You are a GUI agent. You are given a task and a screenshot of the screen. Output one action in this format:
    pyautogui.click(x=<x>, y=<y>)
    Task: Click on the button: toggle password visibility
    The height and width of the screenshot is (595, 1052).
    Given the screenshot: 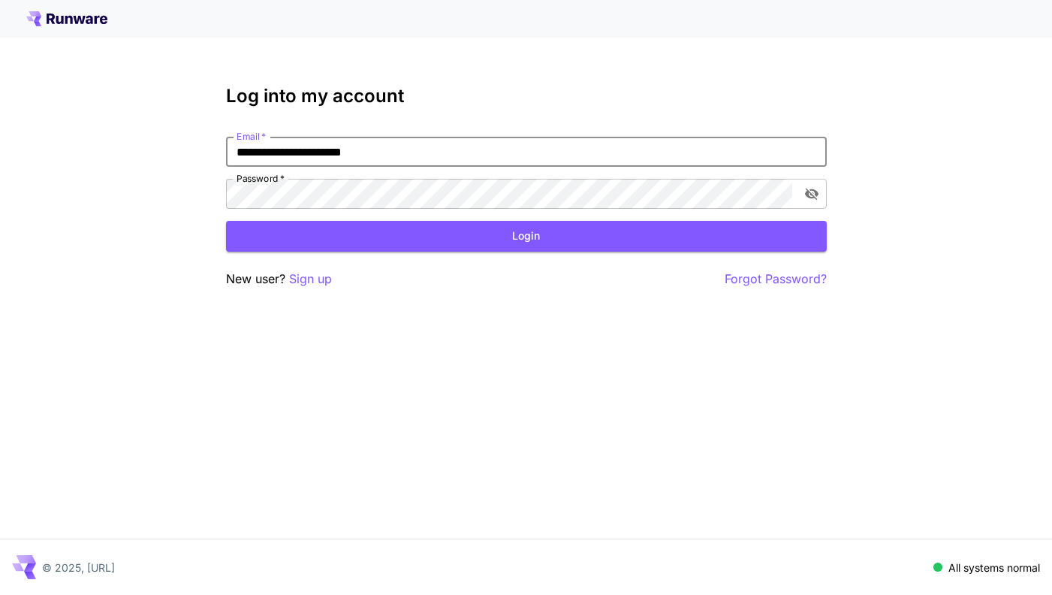 What is the action you would take?
    pyautogui.click(x=812, y=194)
    